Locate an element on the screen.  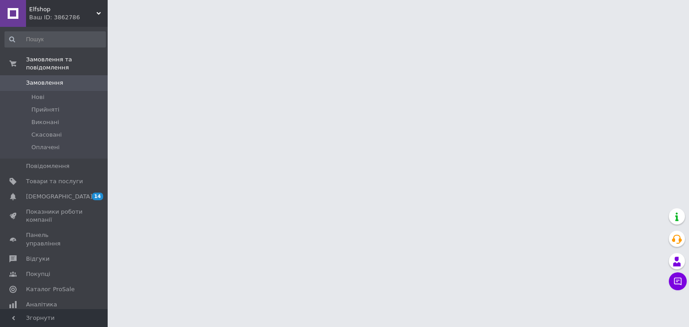
span: Виконані is located at coordinates (45, 122).